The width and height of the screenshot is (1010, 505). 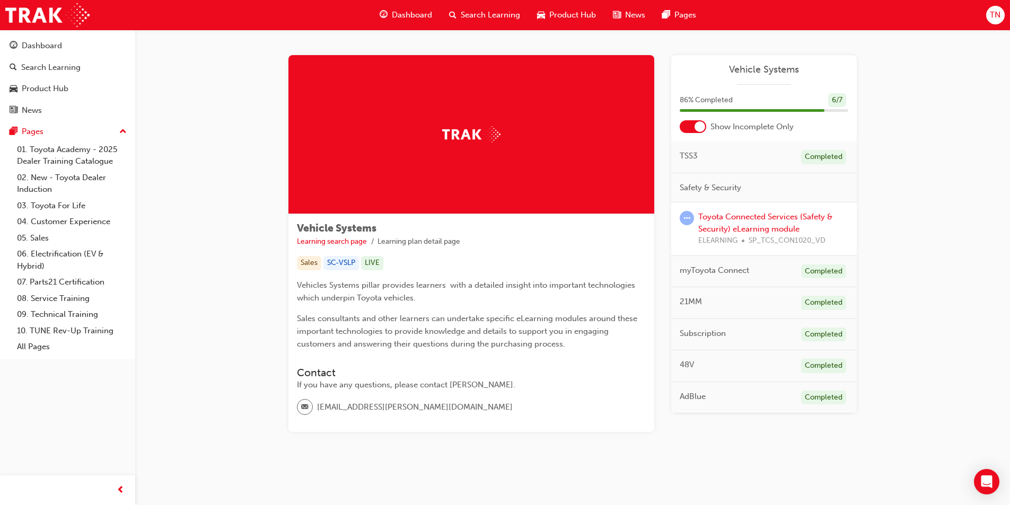 What do you see at coordinates (686, 218) in the screenshot?
I see `span: learningRecordVerb_ATTEMPT-icon` at bounding box center [686, 218].